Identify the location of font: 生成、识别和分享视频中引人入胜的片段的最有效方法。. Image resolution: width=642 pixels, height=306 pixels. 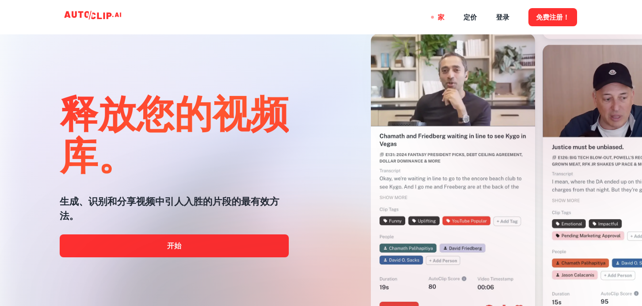
(170, 209).